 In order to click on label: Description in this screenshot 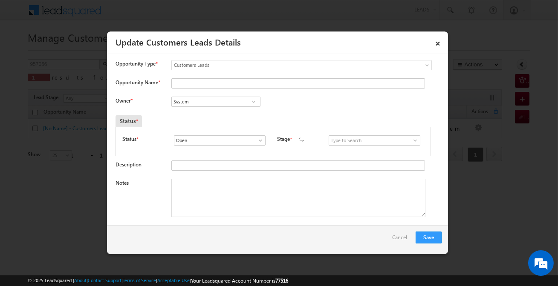, I will do `click(128, 165)`.